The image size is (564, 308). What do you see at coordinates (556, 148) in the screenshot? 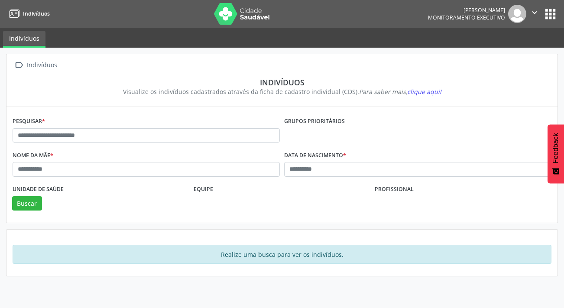
I see `span: Feedback` at bounding box center [556, 148].